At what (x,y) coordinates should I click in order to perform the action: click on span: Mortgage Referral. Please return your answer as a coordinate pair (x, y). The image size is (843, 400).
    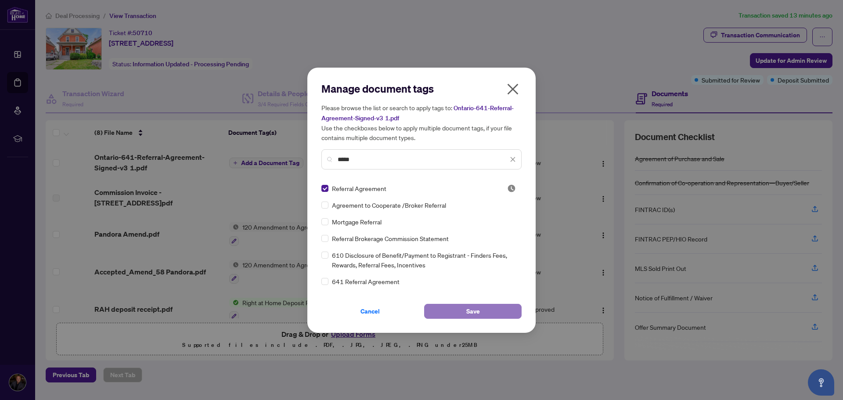
    Looking at the image, I should click on (356, 222).